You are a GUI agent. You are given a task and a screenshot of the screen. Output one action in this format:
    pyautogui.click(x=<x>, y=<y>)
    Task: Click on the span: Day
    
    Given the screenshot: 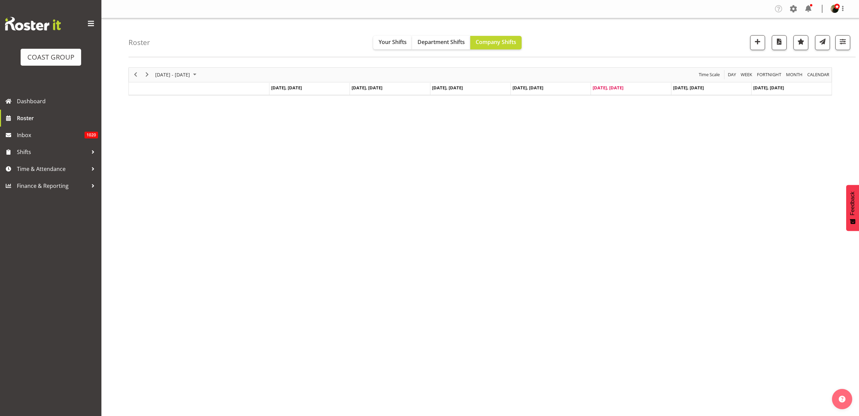 What is the action you would take?
    pyautogui.click(x=732, y=74)
    